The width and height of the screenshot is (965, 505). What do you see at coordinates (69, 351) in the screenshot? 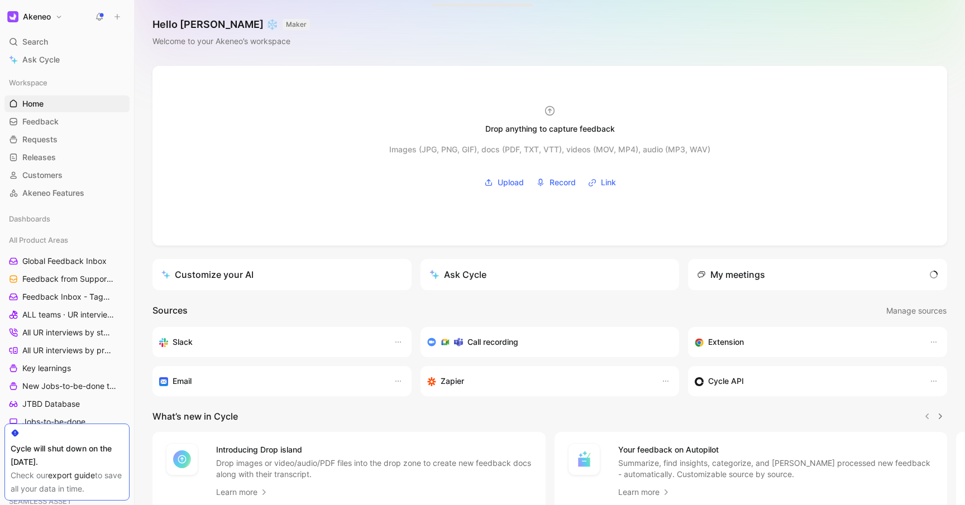
I see `span: All UR interviews by projects` at bounding box center [69, 351].